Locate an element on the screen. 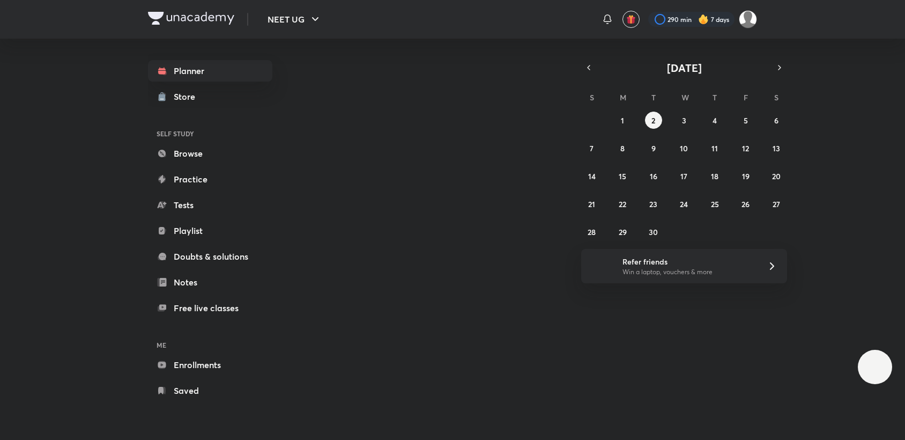 The image size is (905, 440). abbr: September 16, 2025 is located at coordinates (654, 176).